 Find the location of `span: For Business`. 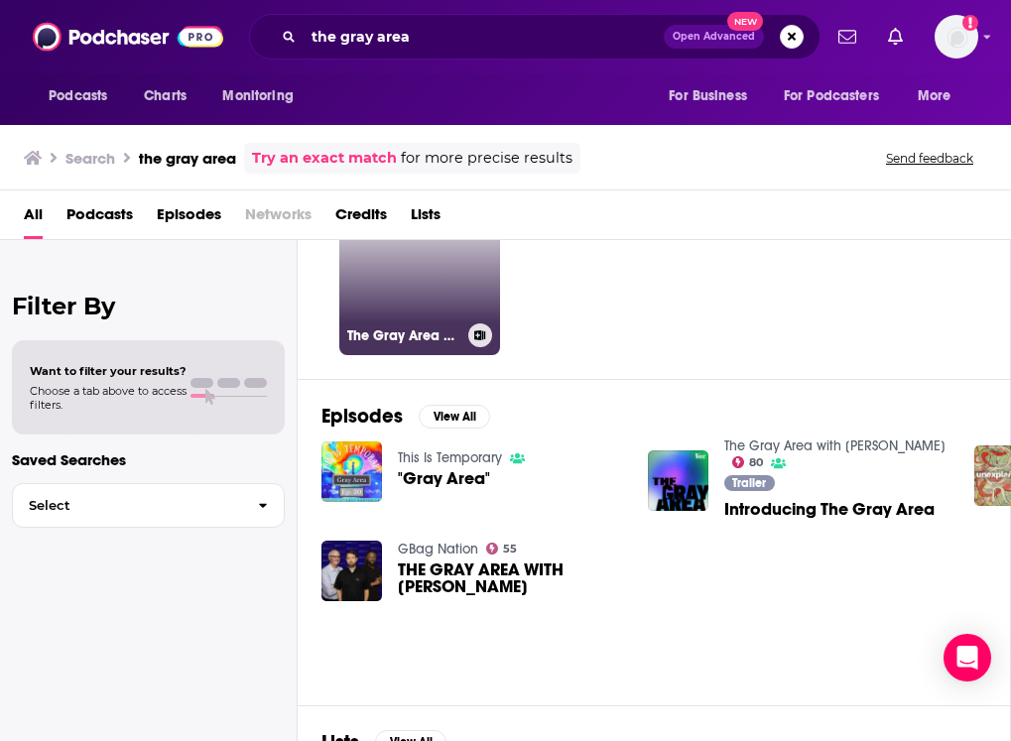

span: For Business is located at coordinates (707, 96).